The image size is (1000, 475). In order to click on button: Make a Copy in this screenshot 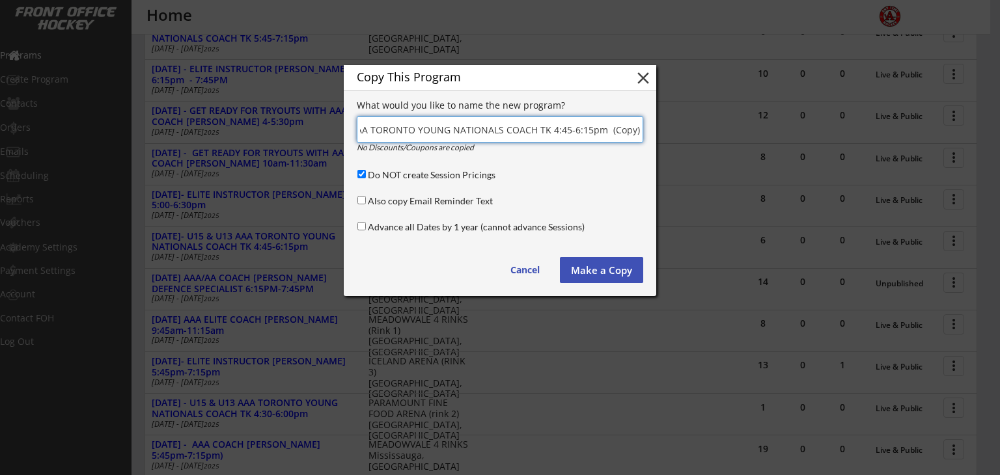, I will do `click(601, 270)`.